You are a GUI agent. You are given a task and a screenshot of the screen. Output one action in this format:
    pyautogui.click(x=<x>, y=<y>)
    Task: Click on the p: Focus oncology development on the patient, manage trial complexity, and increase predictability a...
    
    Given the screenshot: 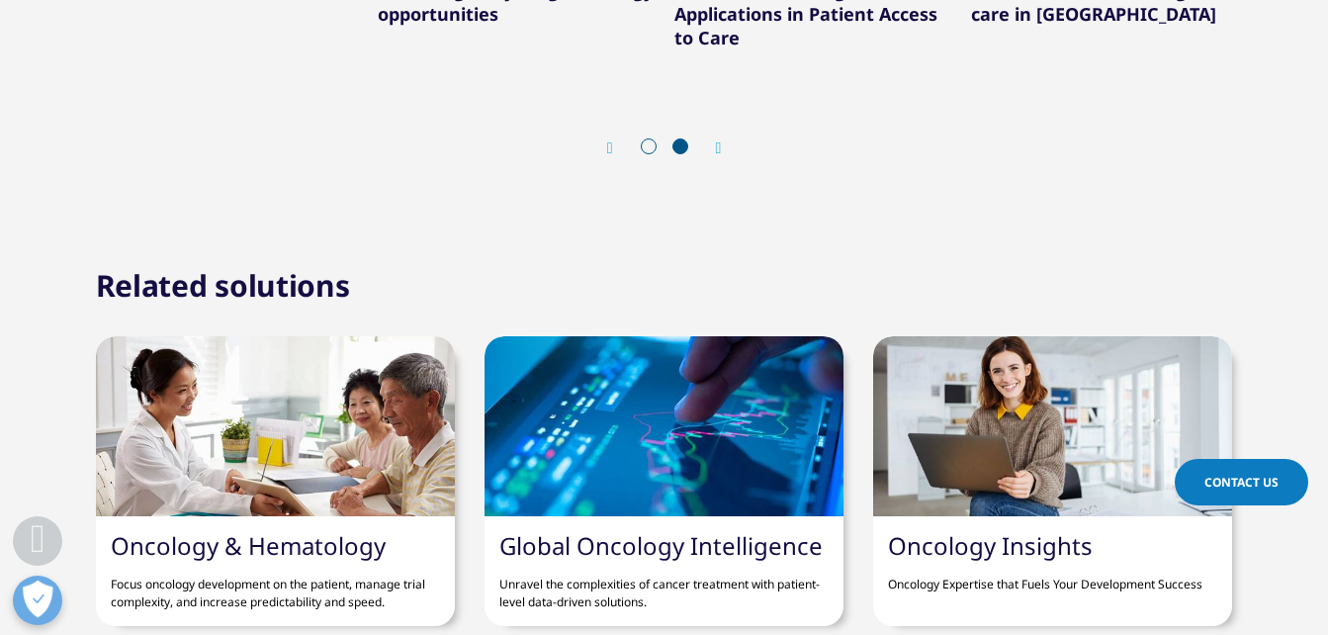 What is the action you would take?
    pyautogui.click(x=275, y=585)
    